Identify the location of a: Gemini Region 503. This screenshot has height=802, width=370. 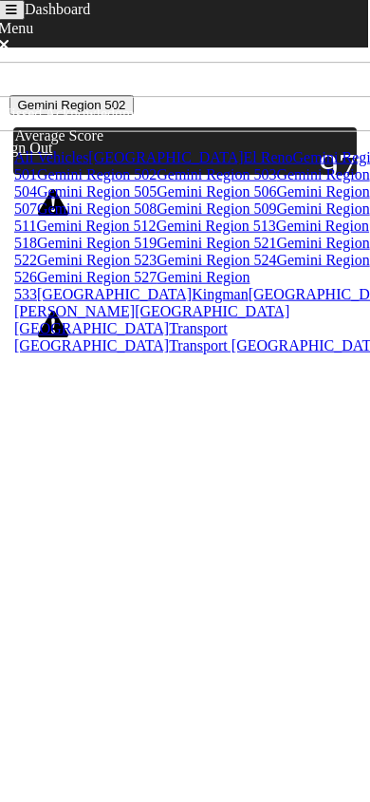
(217, 174).